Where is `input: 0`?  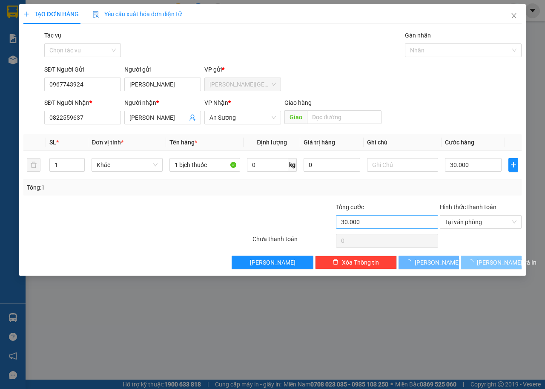
input: 0 is located at coordinates (332, 165).